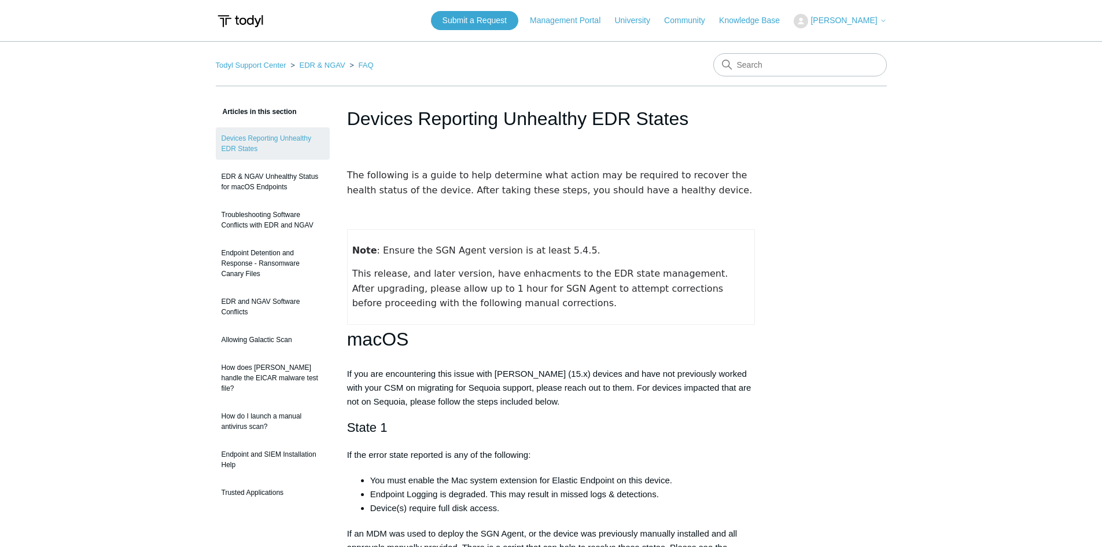  What do you see at coordinates (550, 182) in the screenshot?
I see `span: The following is a guide to help determine what action may be required to recover the health stat...` at bounding box center [550, 182].